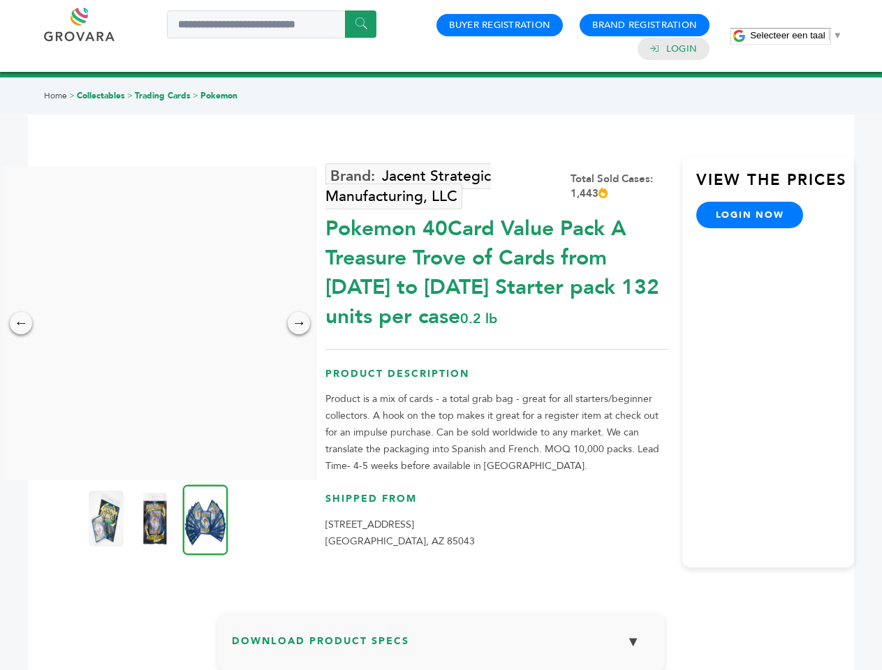 This screenshot has width=882, height=670. Describe the element at coordinates (163, 96) in the screenshot. I see `a: Trading Cards` at that location.